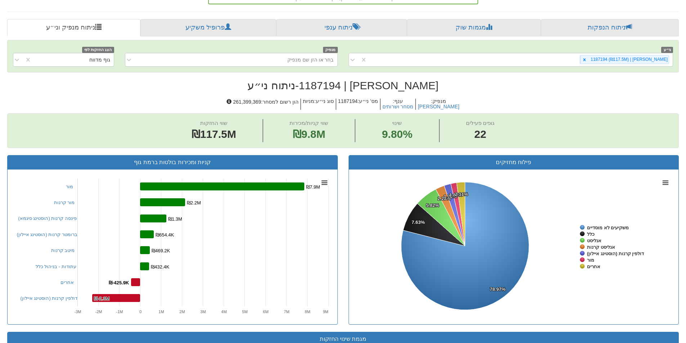  Describe the element at coordinates (514, 162) in the screenshot. I see `h3: פילוח מחזיקים` at that location.